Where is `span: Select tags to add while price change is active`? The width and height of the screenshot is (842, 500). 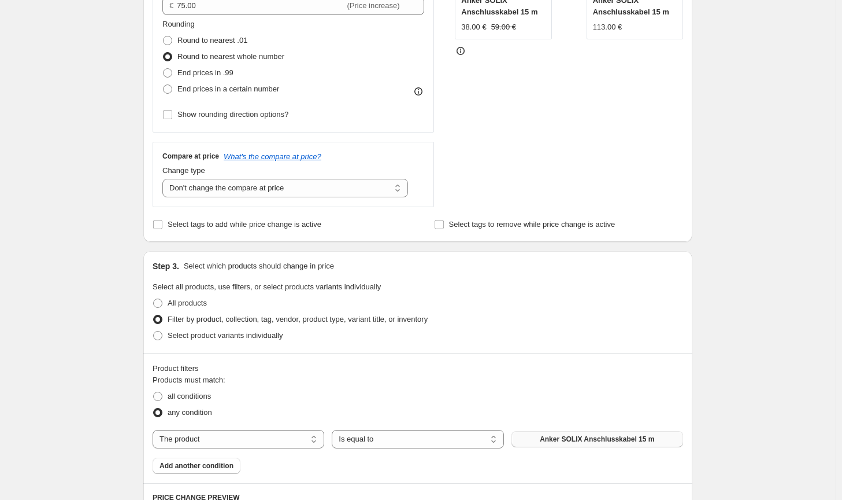
span: Select tags to add while price change is active is located at coordinates (245, 224).